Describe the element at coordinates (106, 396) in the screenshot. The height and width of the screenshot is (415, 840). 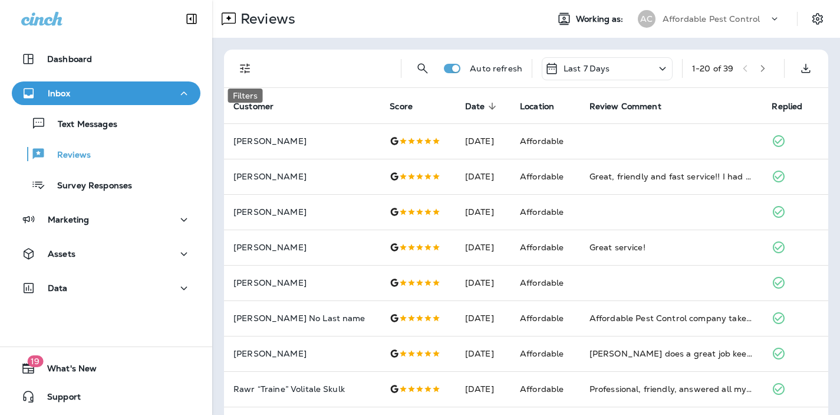
I see `button: Support` at that location.